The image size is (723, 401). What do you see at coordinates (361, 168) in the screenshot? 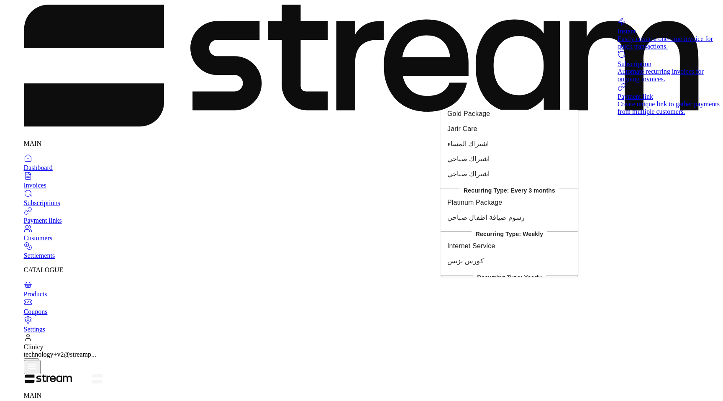
I see `div: Dashboard` at bounding box center [361, 168].